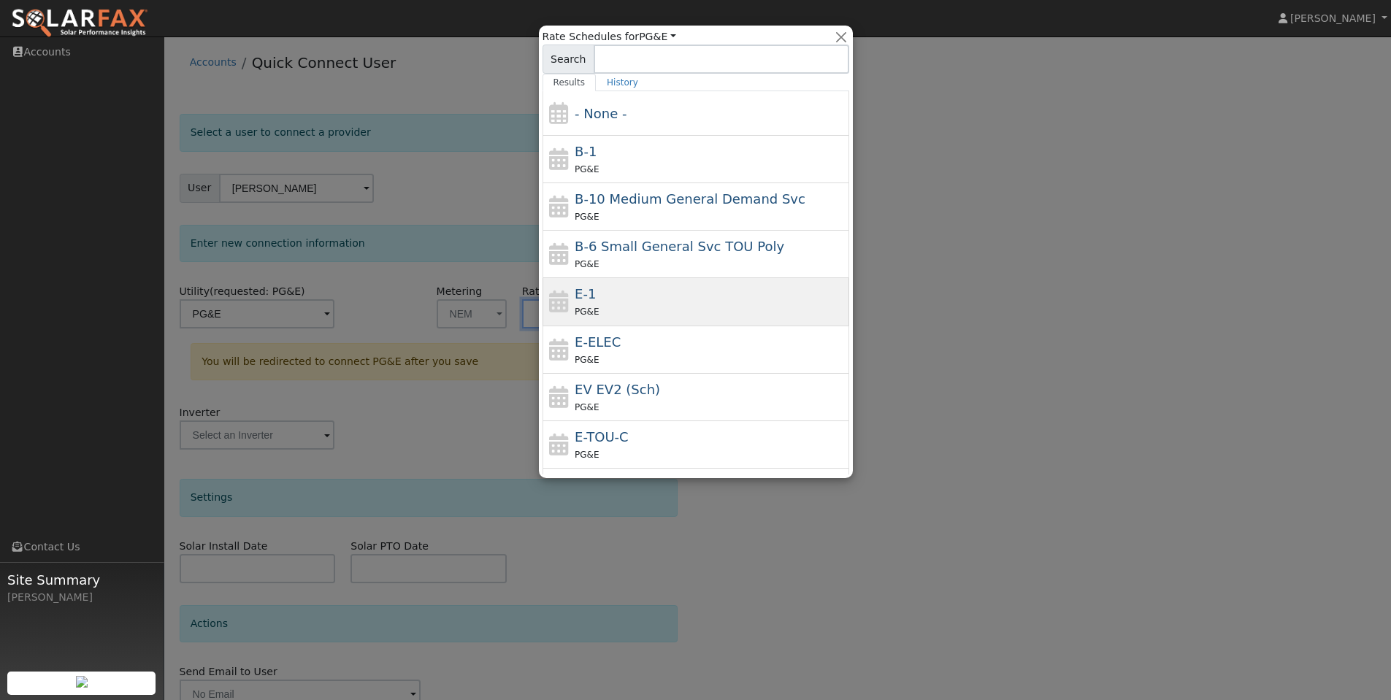 This screenshot has width=1391, height=700. Describe the element at coordinates (597, 342) in the screenshot. I see `span: E-ELEC` at that location.